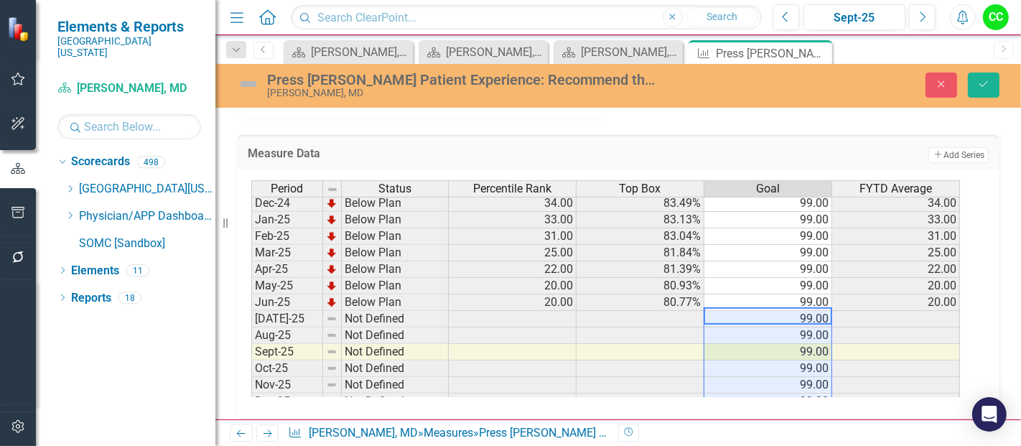 This screenshot has height=446, width=1021. Describe the element at coordinates (287, 302) in the screenshot. I see `td: Jun-25` at that location.